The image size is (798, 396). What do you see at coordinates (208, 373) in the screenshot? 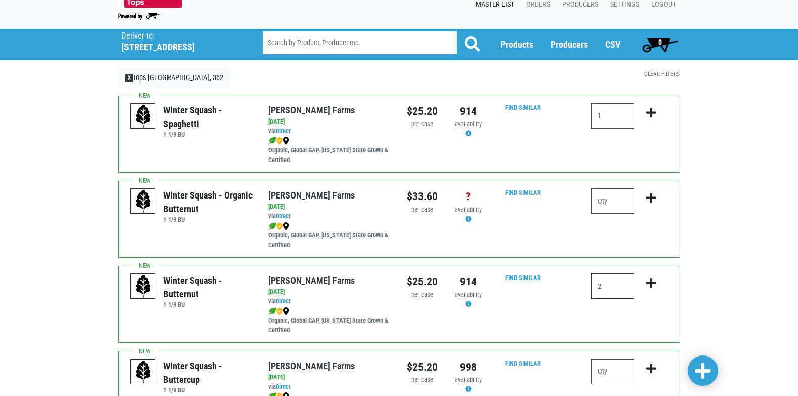
I see `div: Winter Squash - Buttercup` at bounding box center [208, 373].